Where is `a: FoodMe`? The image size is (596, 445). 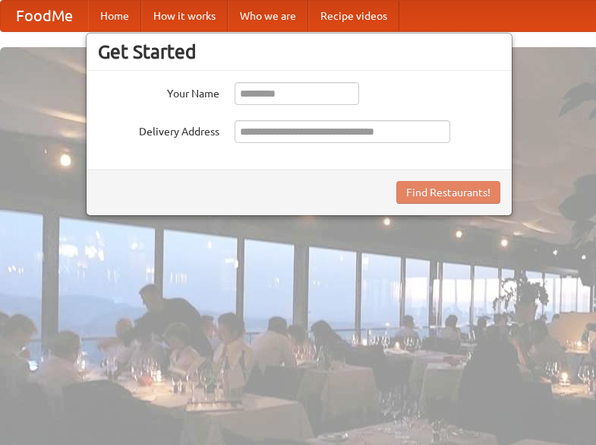 a: FoodMe is located at coordinates (44, 16).